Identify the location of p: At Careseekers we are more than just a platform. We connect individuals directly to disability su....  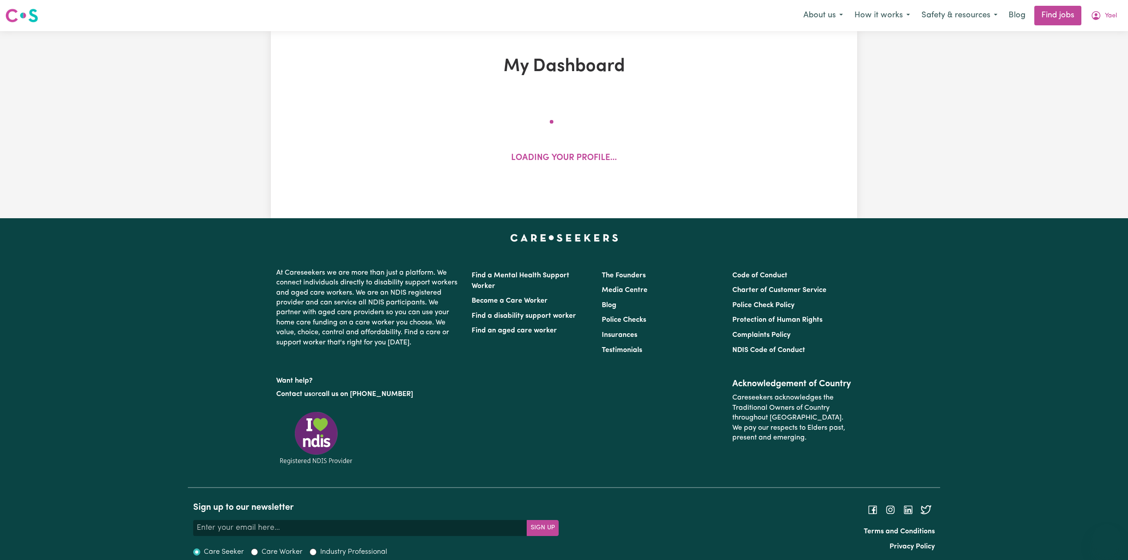
(369, 307).